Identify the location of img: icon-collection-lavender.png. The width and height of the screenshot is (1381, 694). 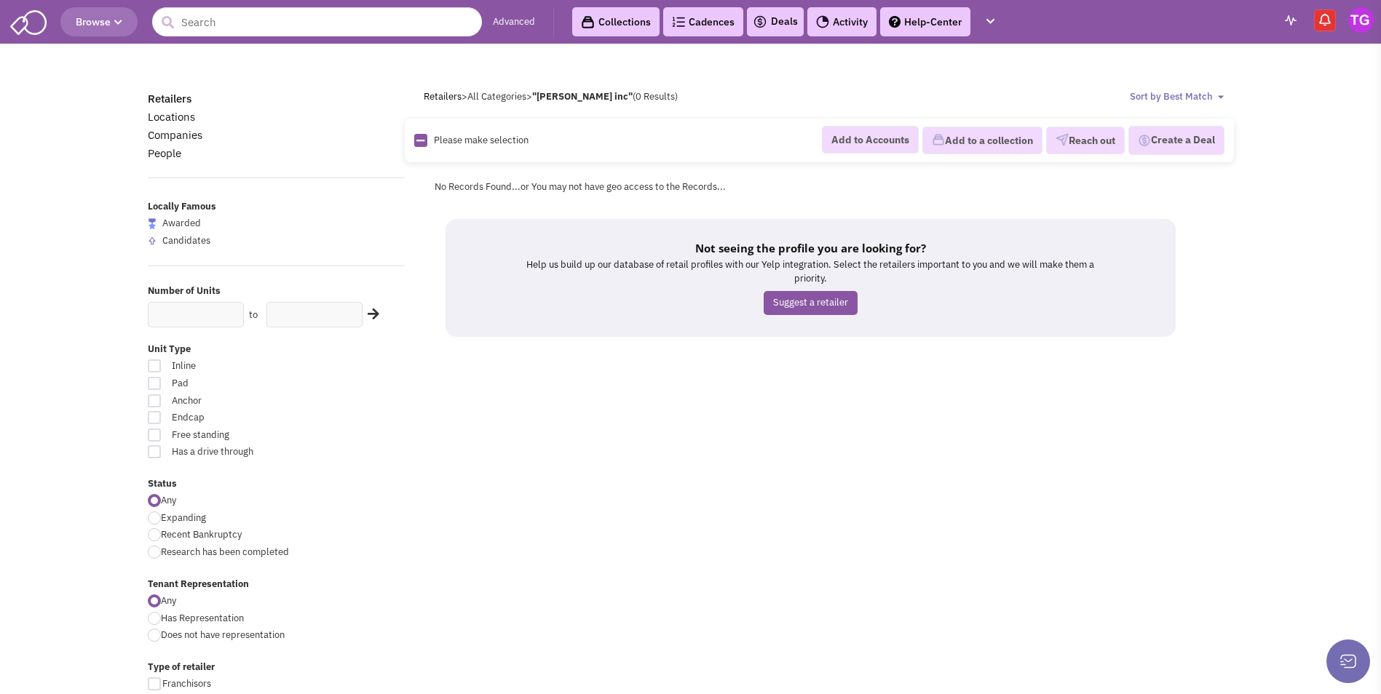
(938, 140).